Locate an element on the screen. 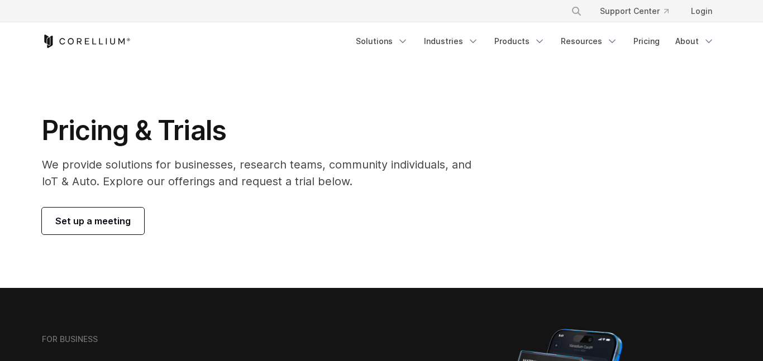 The height and width of the screenshot is (361, 763). a: Pricing is located at coordinates (646, 41).